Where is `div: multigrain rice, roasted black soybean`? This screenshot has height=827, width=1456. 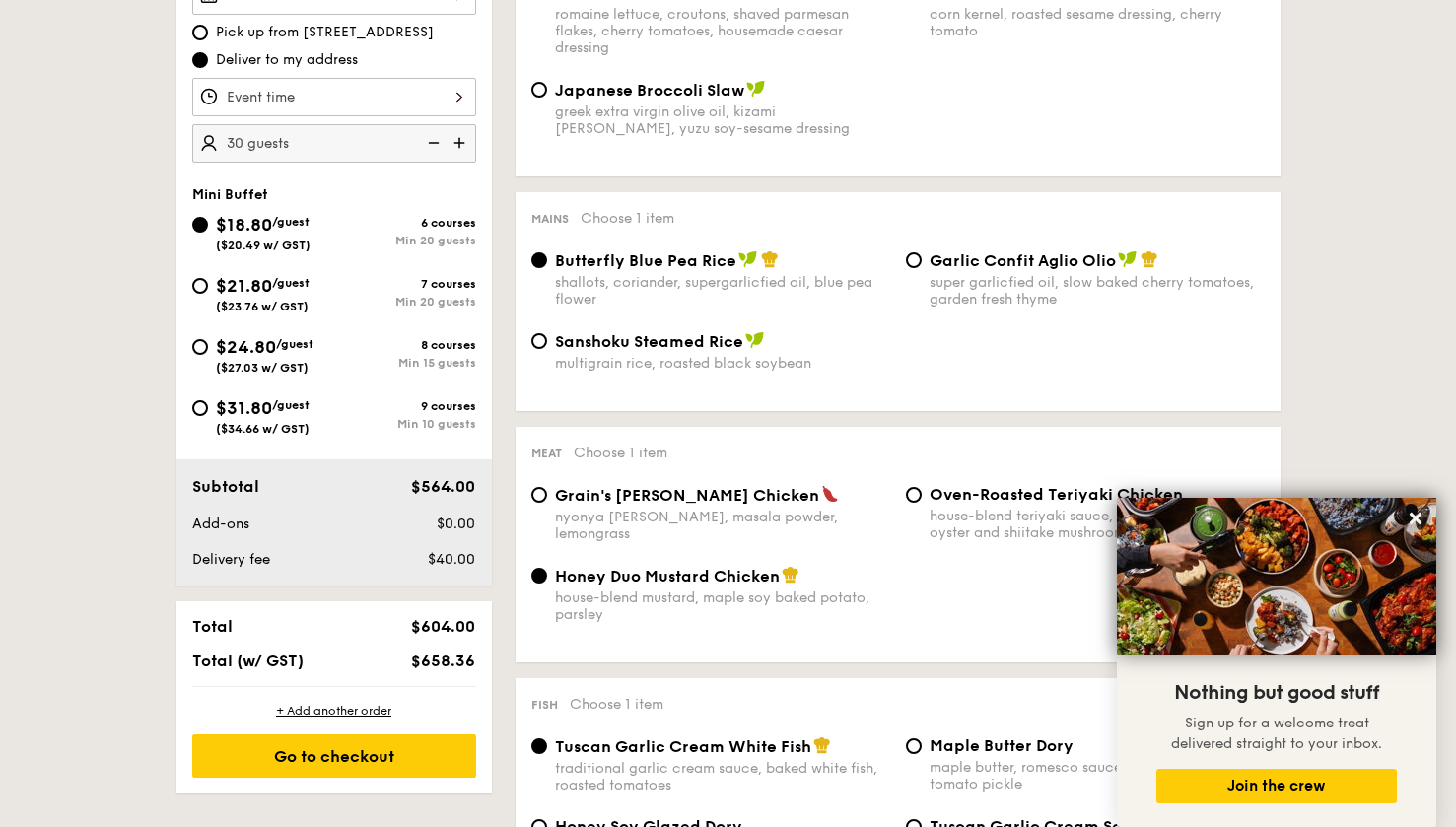 div: multigrain rice, roasted black soybean is located at coordinates (723, 363).